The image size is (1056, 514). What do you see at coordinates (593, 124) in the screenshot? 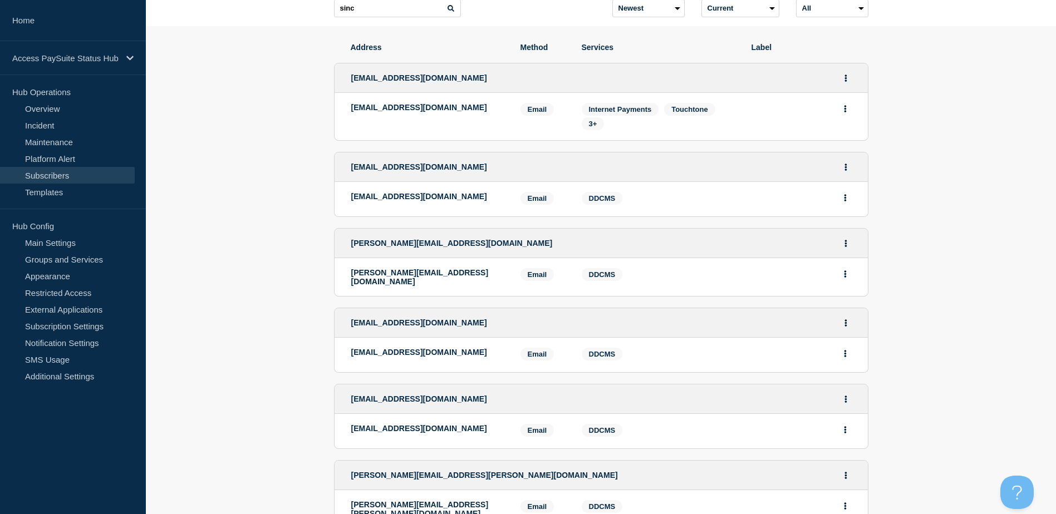
I see `span: 3+` at bounding box center [593, 124].